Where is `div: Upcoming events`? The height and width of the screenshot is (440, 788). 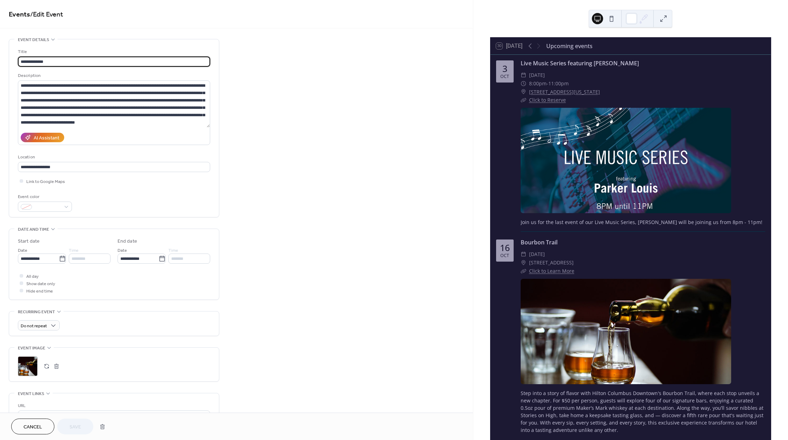
div: Upcoming events is located at coordinates (570, 46).